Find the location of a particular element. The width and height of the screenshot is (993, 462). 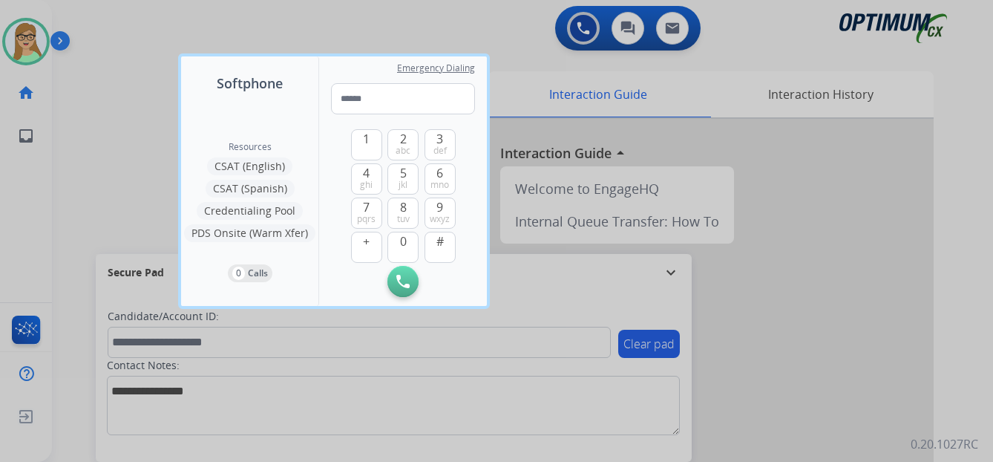

span: tuv is located at coordinates (403, 219).